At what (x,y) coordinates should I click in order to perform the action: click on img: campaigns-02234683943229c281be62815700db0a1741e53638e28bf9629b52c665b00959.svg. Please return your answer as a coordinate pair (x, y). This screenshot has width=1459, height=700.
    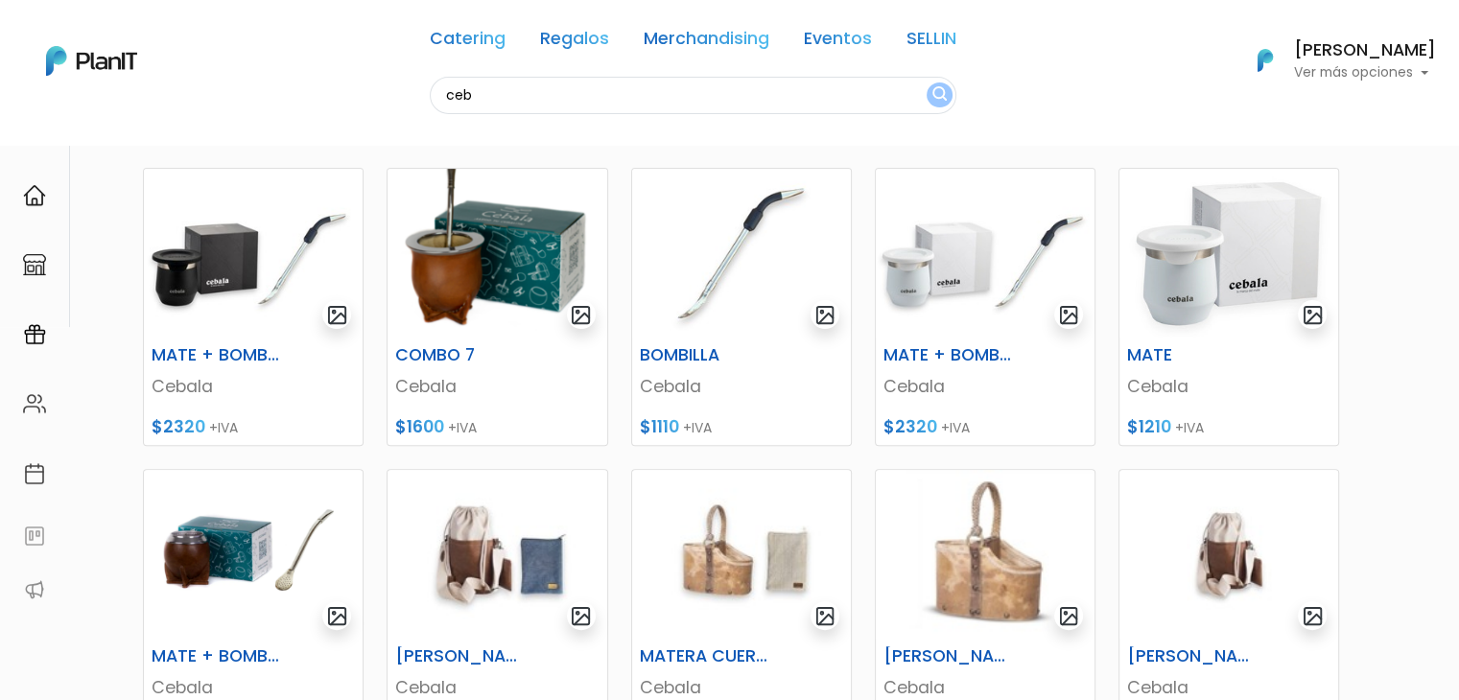
    Looking at the image, I should click on (35, 335).